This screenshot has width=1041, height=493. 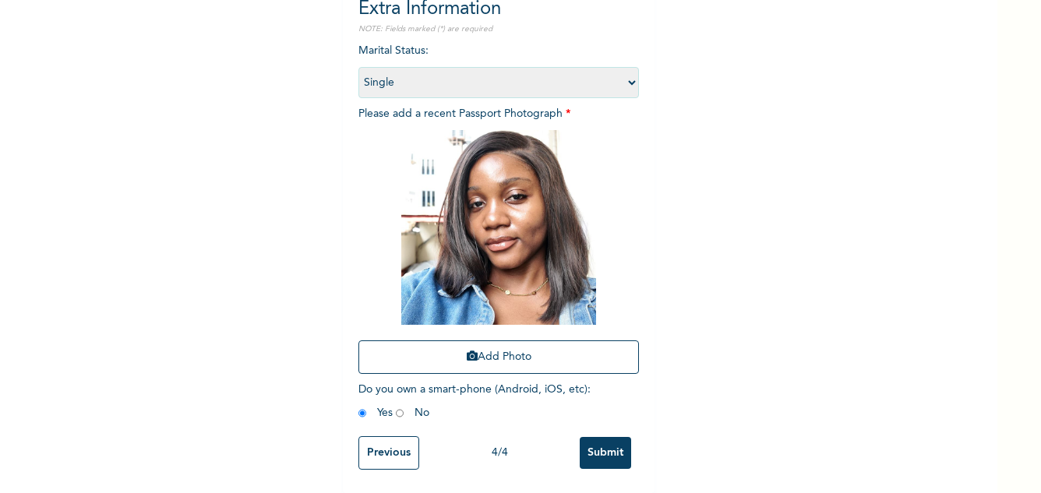 What do you see at coordinates (389, 453) in the screenshot?
I see `input: Previous` at bounding box center [389, 453].